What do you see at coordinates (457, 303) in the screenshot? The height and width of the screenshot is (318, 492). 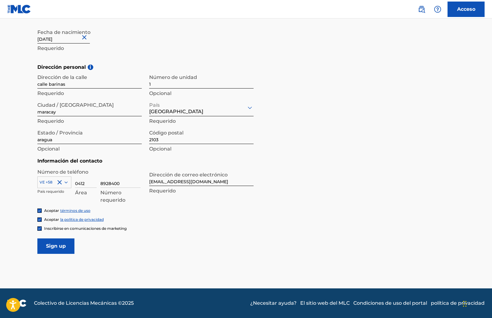 I see `a: política de privacidad` at bounding box center [457, 303].